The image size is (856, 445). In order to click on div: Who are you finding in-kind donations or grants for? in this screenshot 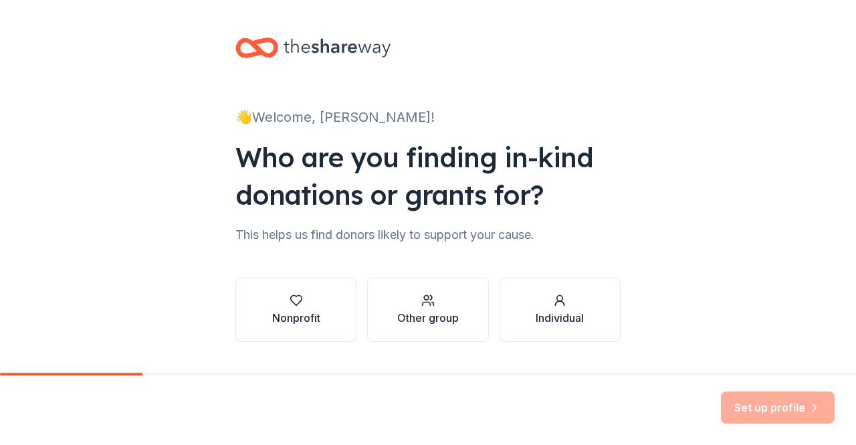, I will do `click(428, 176)`.